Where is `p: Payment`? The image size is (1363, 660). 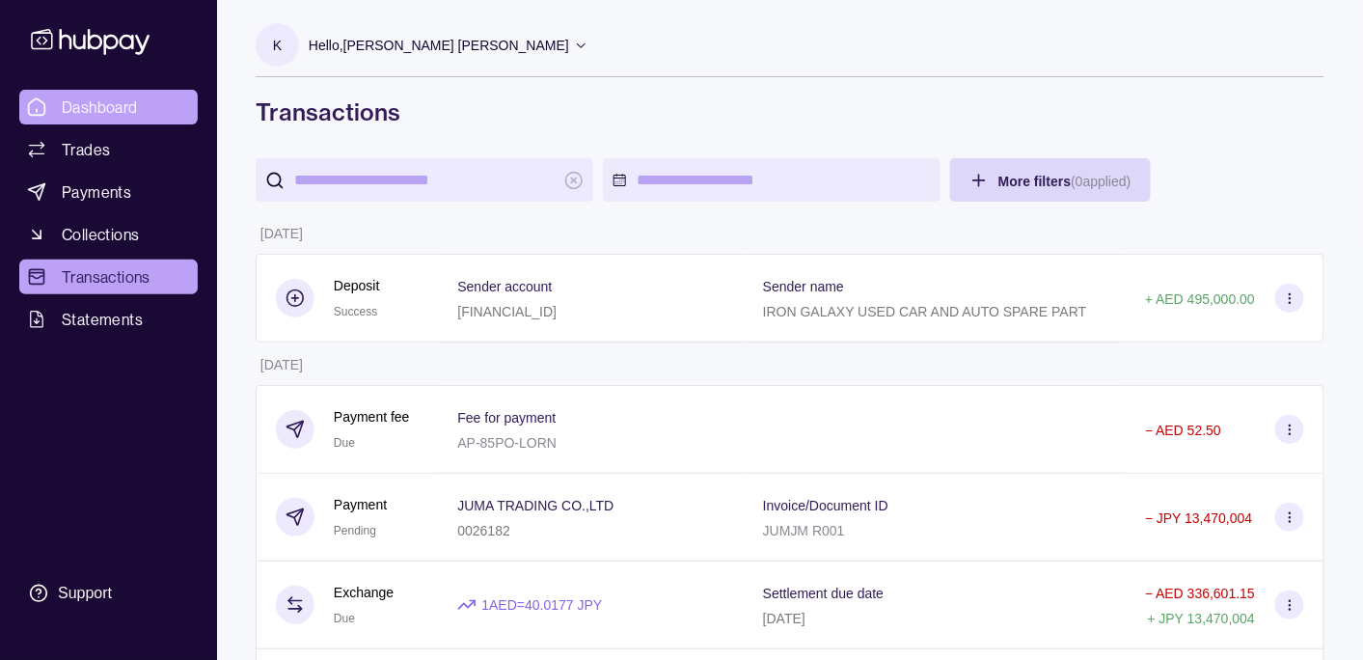 p: Payment is located at coordinates (360, 504).